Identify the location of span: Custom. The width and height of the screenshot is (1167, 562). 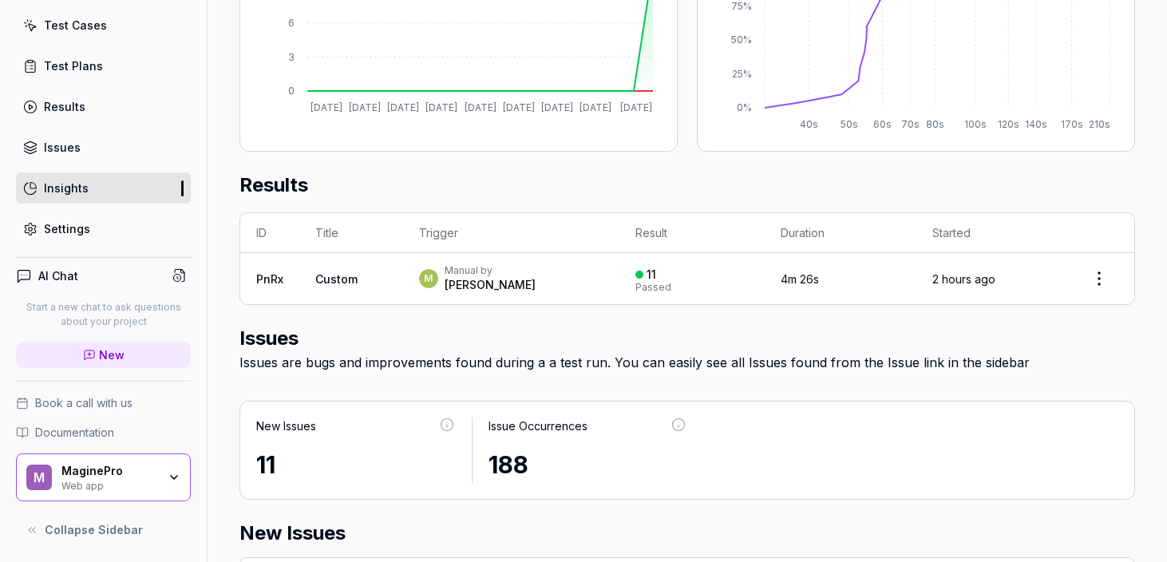
(336, 279).